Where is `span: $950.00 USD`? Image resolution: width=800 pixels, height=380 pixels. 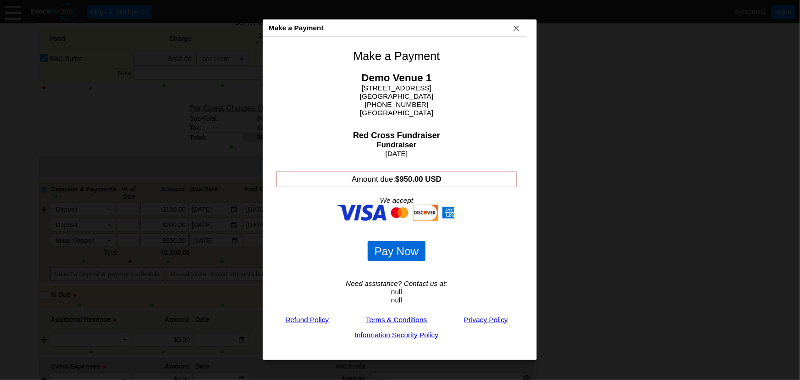
span: $950.00 USD is located at coordinates (418, 179).